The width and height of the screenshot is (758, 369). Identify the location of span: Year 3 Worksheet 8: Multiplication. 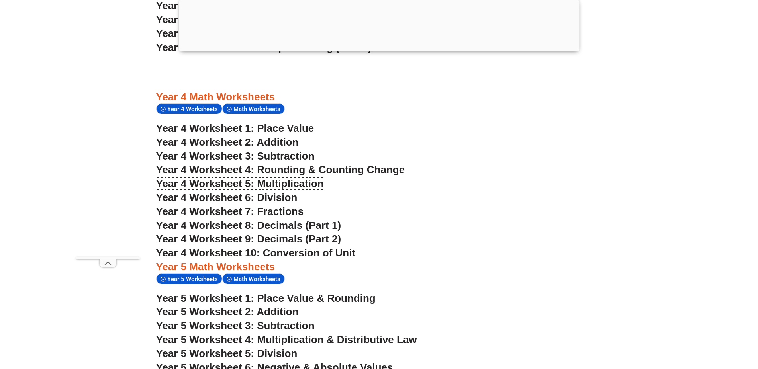
(240, 20).